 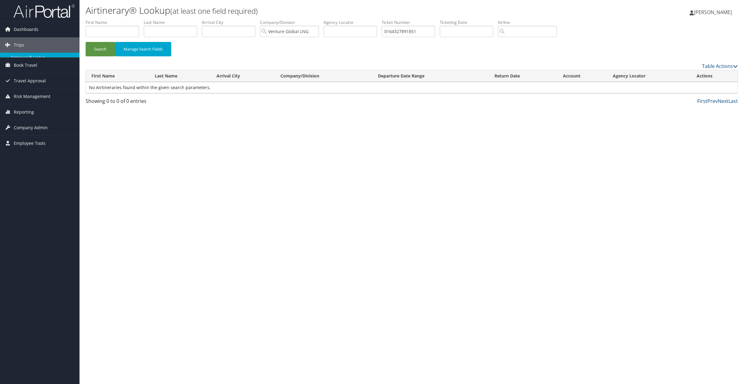 What do you see at coordinates (713, 101) in the screenshot?
I see `a: Prev` at bounding box center [713, 101].